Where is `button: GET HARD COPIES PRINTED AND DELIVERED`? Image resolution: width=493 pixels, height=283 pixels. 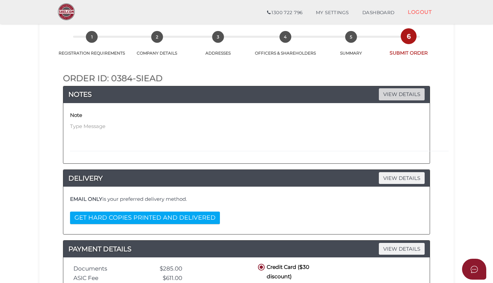 button: GET HARD COPIES PRINTED AND DELIVERED is located at coordinates (145, 217).